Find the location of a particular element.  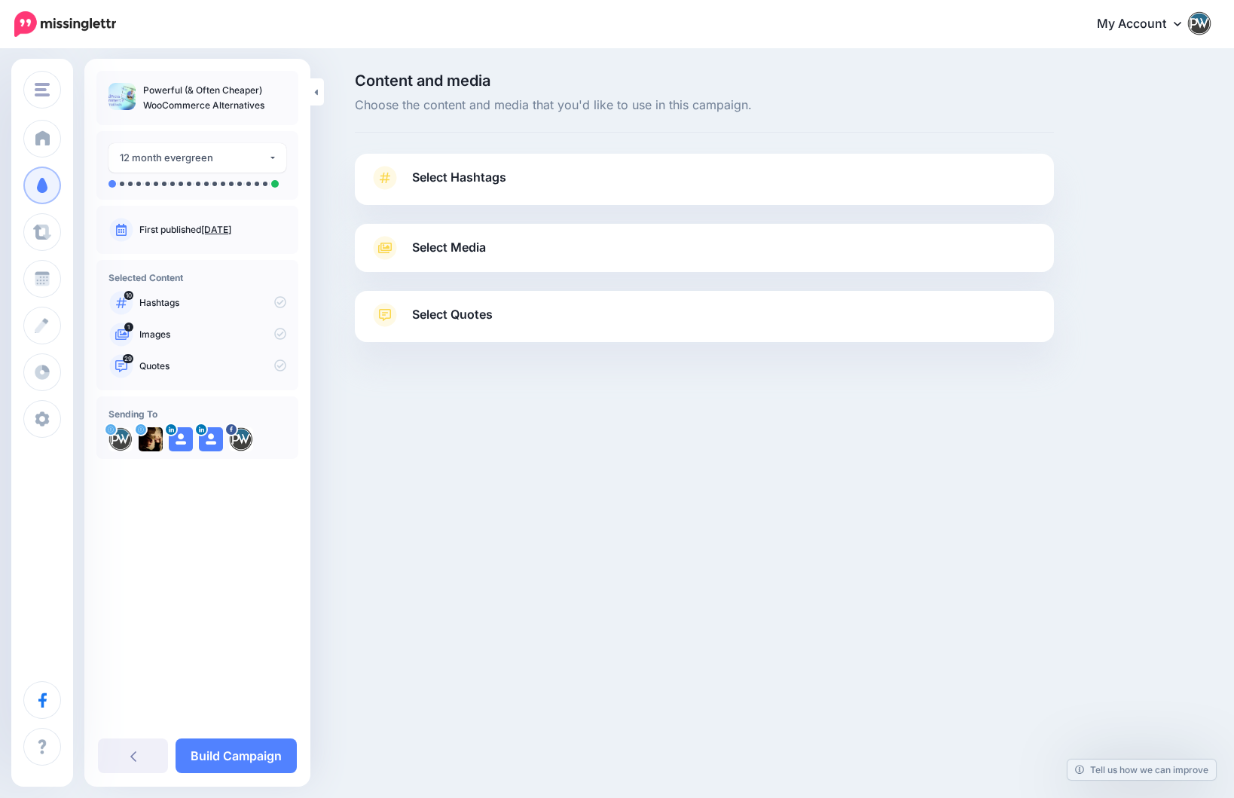

span: Select Media is located at coordinates (449, 247).